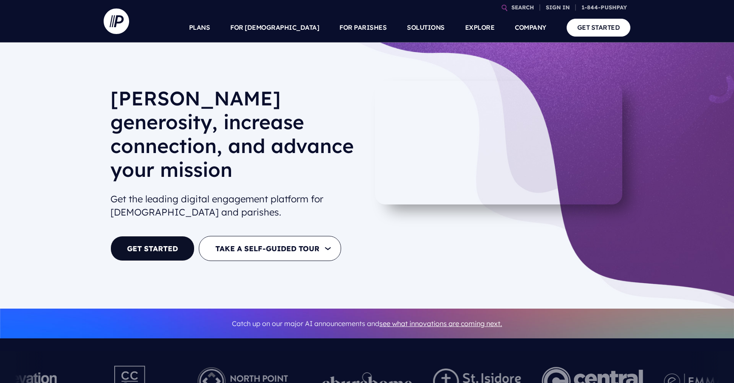 This screenshot has height=383, width=734. What do you see at coordinates (426, 28) in the screenshot?
I see `a: SOLUTIONS` at bounding box center [426, 28].